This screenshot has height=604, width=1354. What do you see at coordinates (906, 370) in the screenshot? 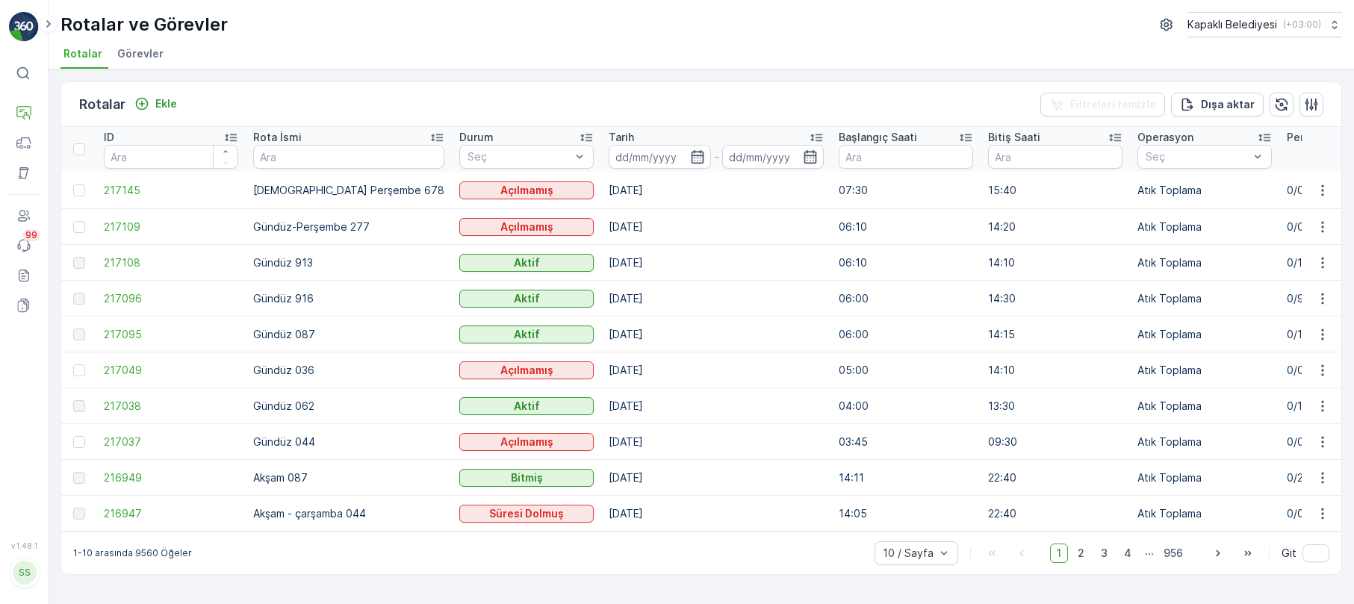
I see `td: 05:00` at bounding box center [906, 370].